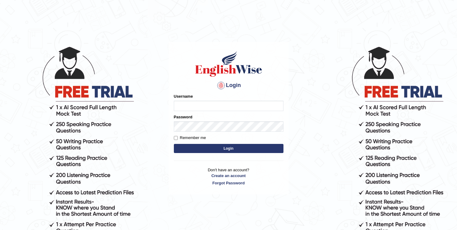 The image size is (457, 230). I want to click on a: Forgot Password, so click(229, 183).